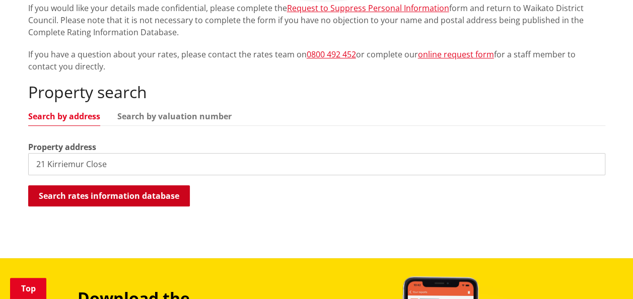 This screenshot has height=299, width=633. Describe the element at coordinates (368, 8) in the screenshot. I see `a: Request to Suppress Personal Information` at that location.